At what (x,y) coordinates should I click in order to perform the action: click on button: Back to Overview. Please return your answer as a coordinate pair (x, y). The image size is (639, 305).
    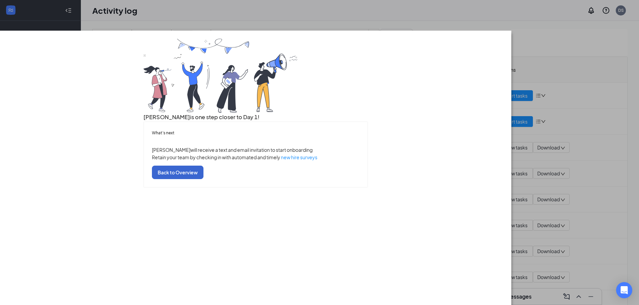
    Looking at the image, I should click on (177, 172).